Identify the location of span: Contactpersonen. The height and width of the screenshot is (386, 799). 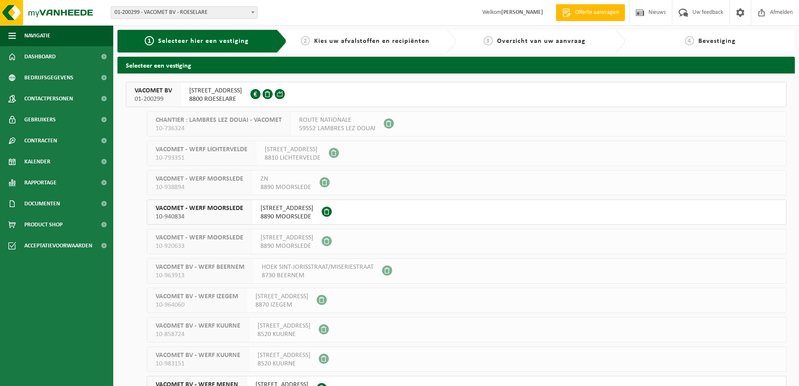
(49, 99).